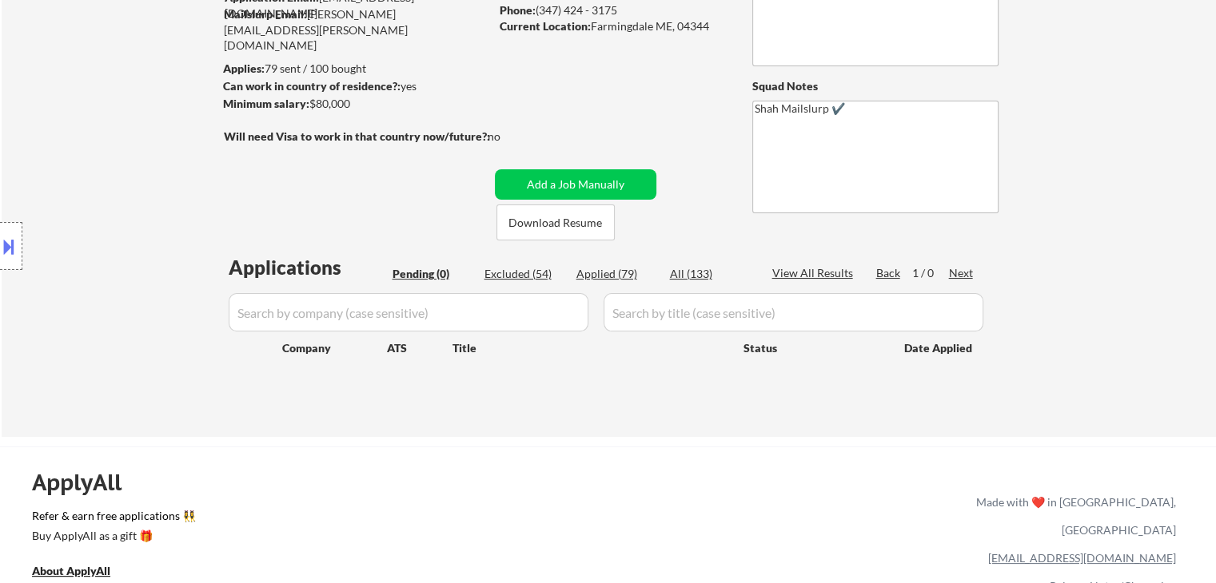 The image size is (1216, 583). Describe the element at coordinates (356, 69) in the screenshot. I see `div: 79 sent / 100 bought` at that location.